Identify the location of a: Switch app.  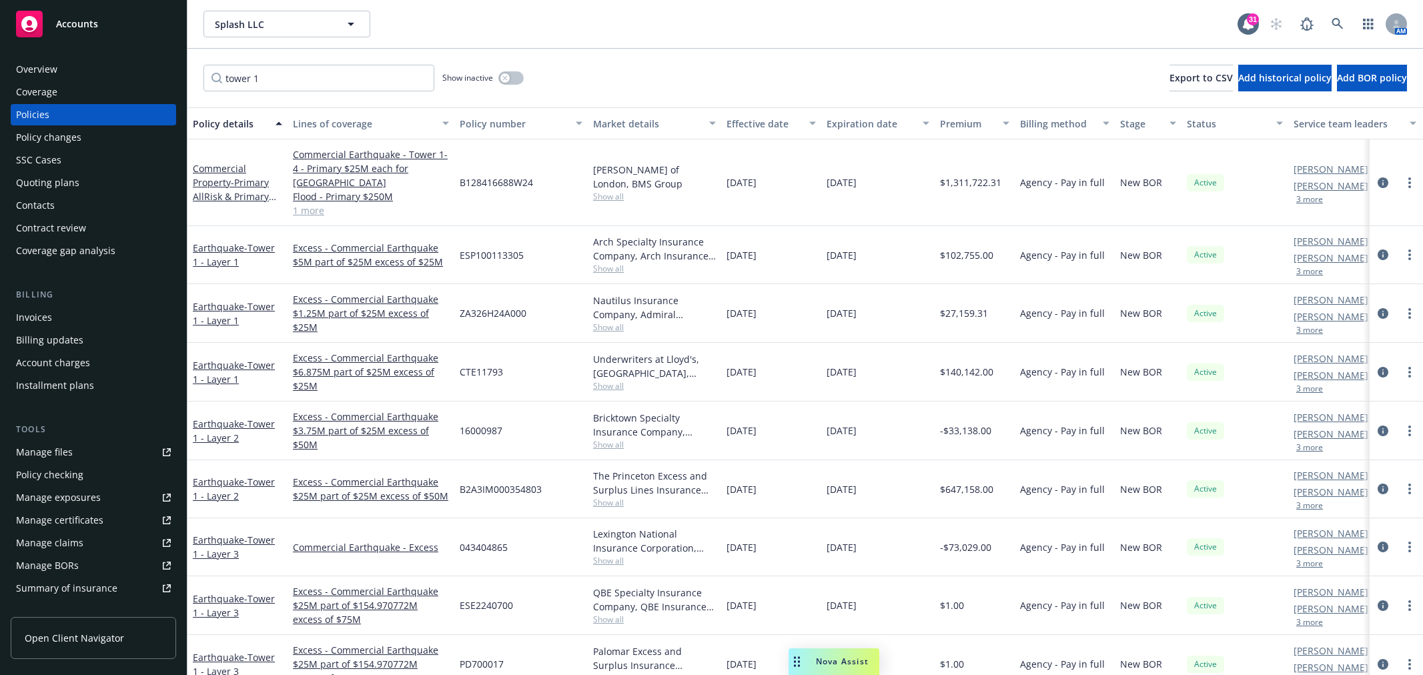
(1368, 24).